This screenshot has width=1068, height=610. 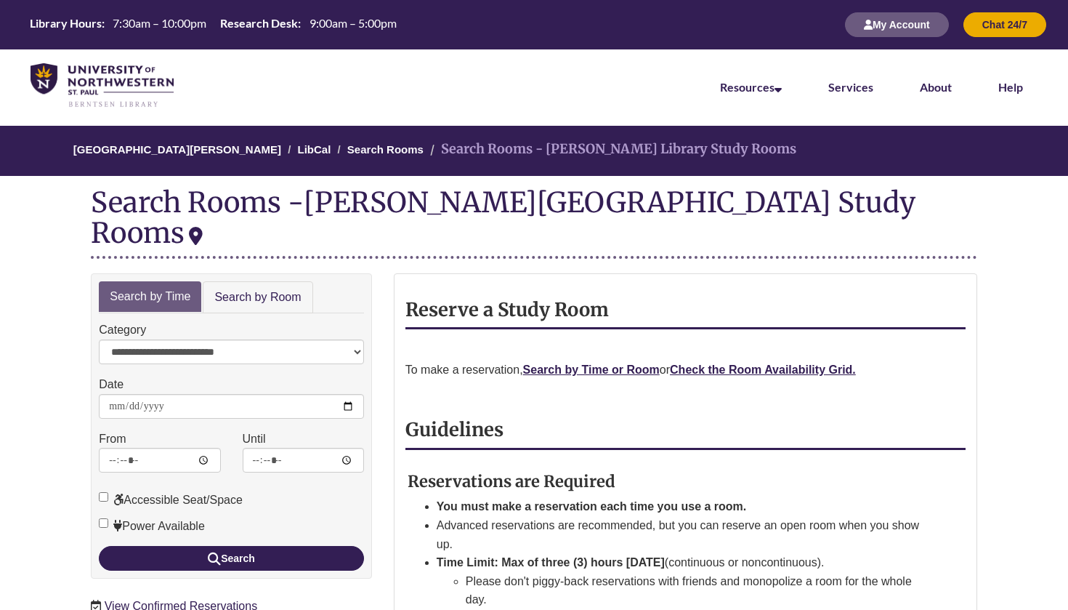 What do you see at coordinates (684, 580) in the screenshot?
I see `li: (continuous or noncontinuous).` at bounding box center [684, 580].